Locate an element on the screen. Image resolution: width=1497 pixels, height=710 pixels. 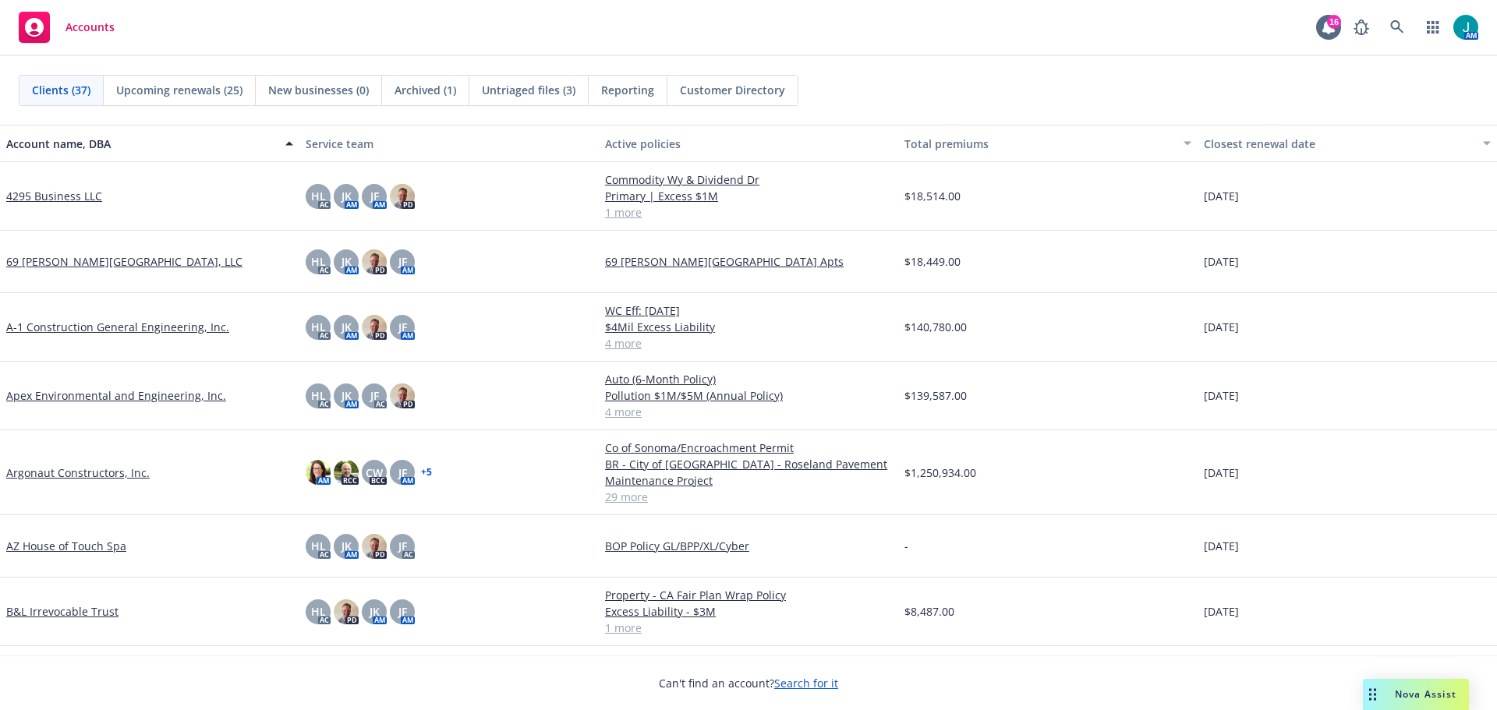
span: $18,449.00 is located at coordinates (933, 261).